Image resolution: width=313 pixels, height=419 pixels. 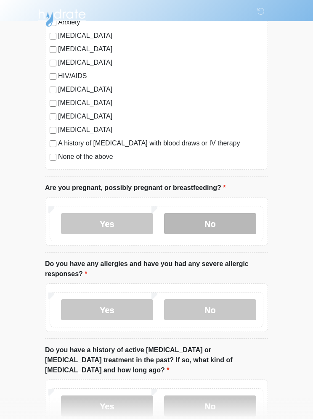 I want to click on input: HIV/AIDS, so click(x=53, y=76).